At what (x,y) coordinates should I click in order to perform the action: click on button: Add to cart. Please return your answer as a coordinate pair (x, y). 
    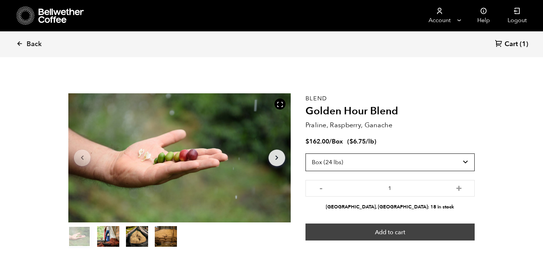
    Looking at the image, I should click on (390, 232).